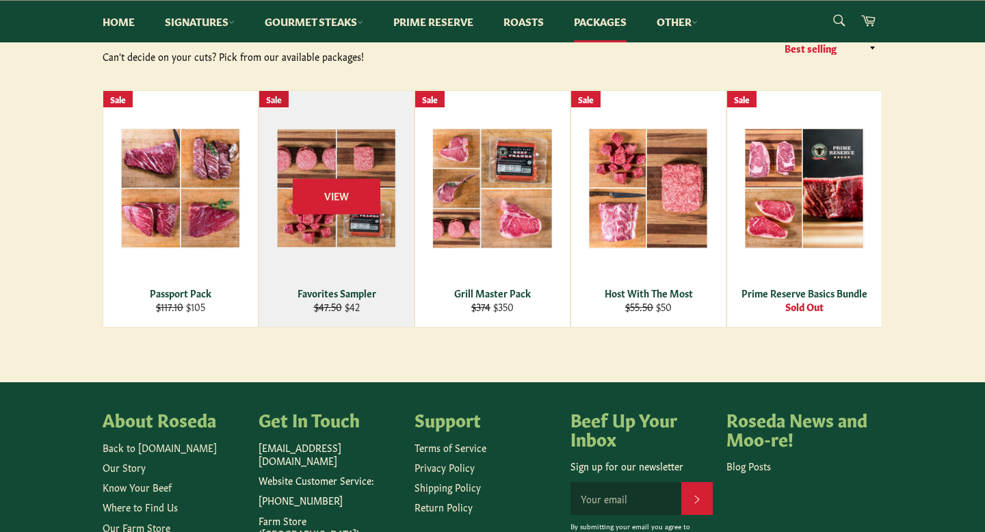 The height and width of the screenshot is (532, 985). Describe the element at coordinates (137, 487) in the screenshot. I see `a: Know Your Beef` at that location.